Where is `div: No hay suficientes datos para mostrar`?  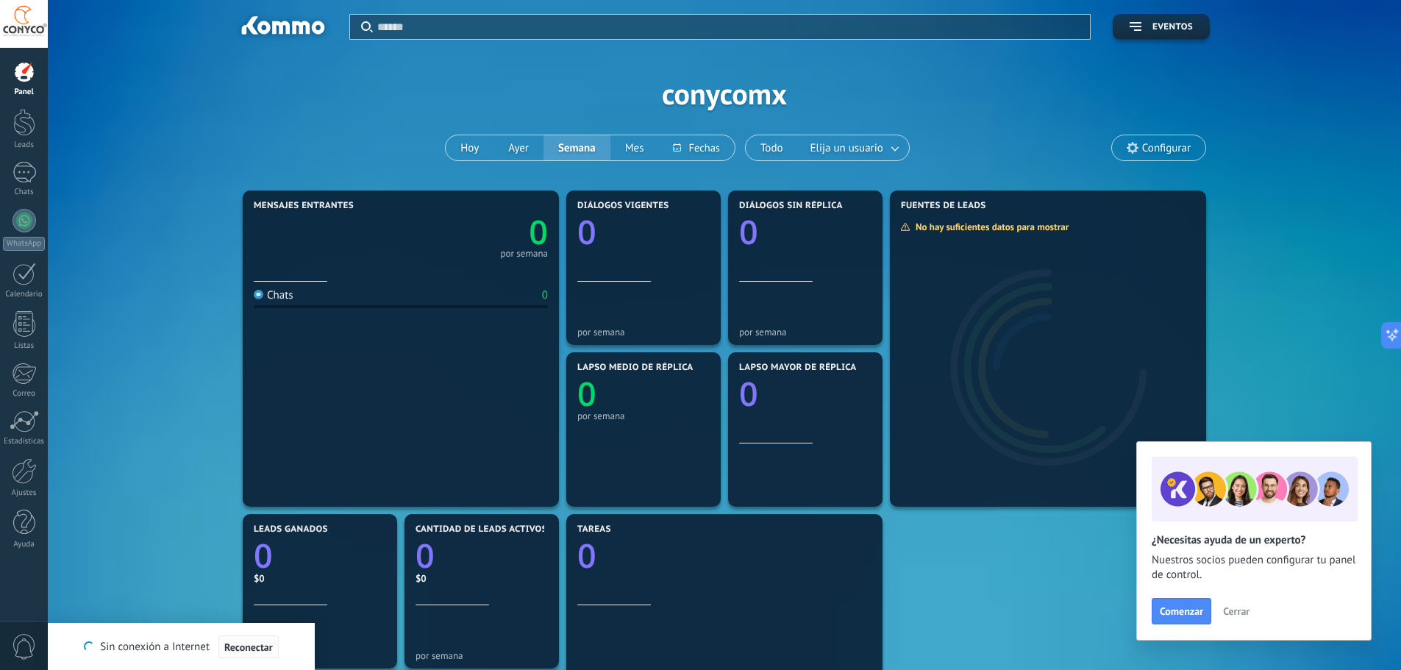
div: No hay suficientes datos para mostrar is located at coordinates (989, 227).